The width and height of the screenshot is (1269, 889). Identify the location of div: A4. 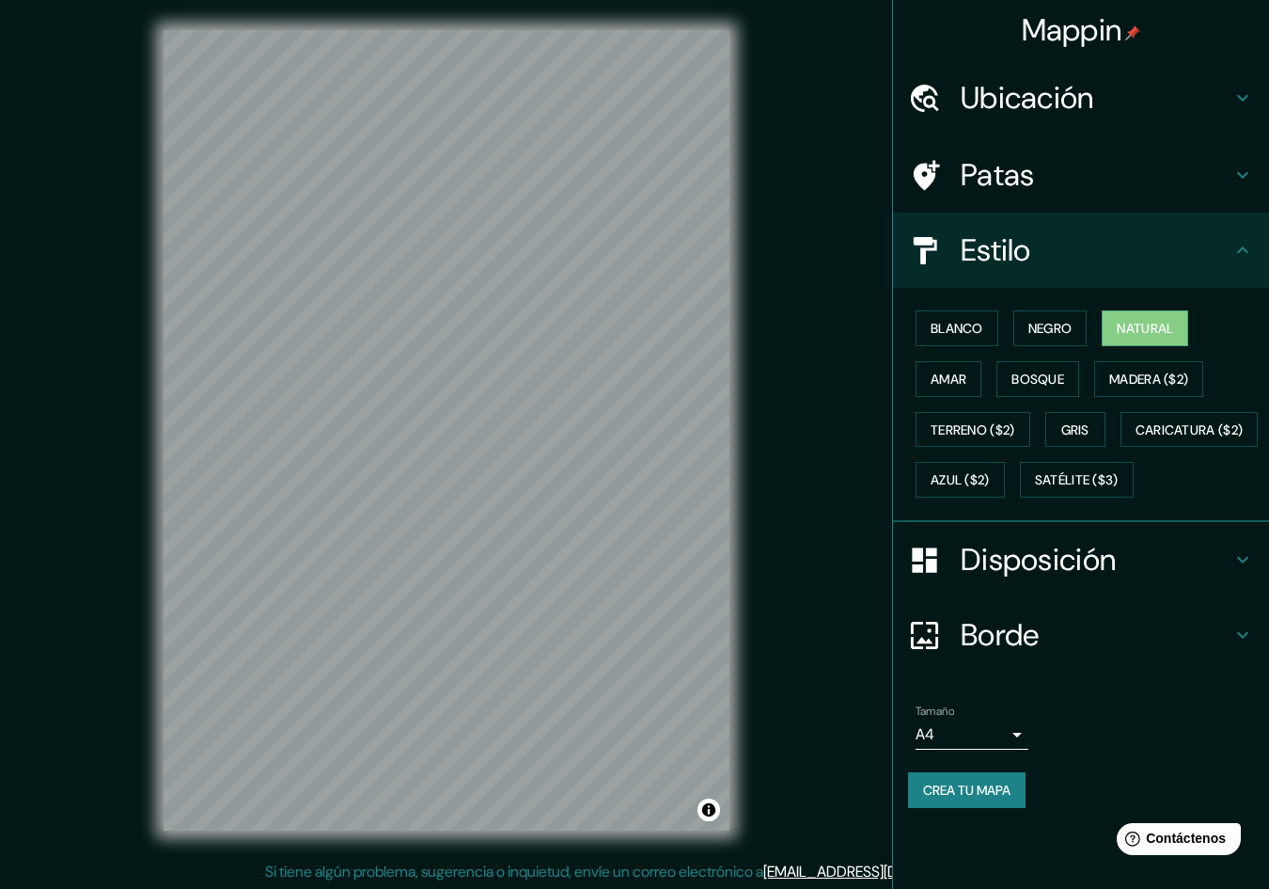
(972, 734).